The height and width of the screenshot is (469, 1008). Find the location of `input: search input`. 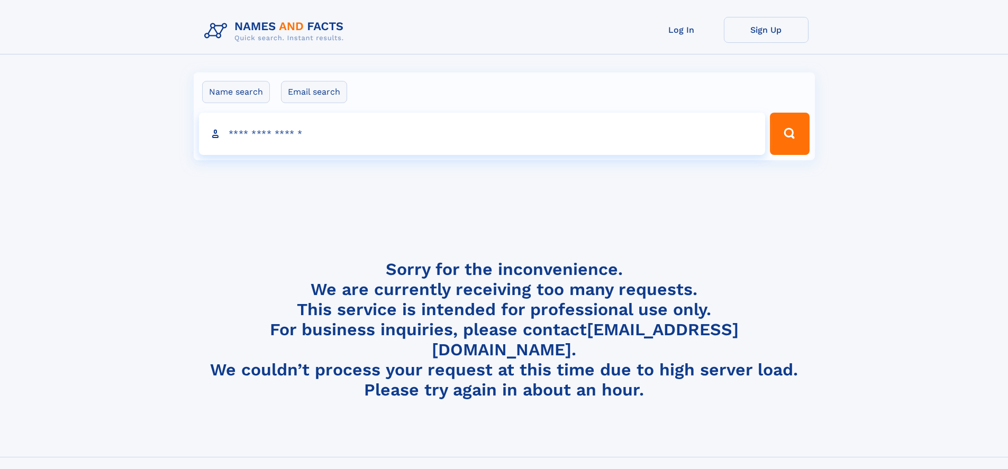

input: search input is located at coordinates (482, 134).